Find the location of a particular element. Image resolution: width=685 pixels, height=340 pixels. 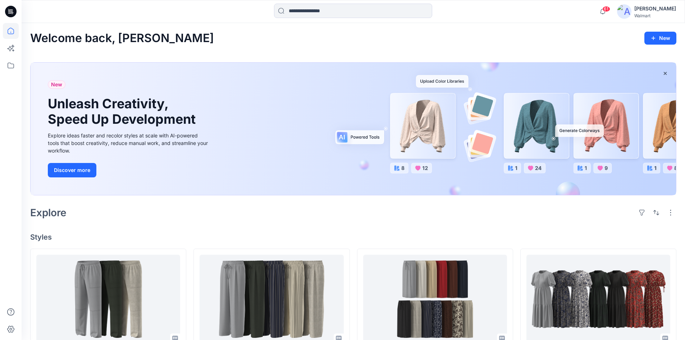

img: avatar is located at coordinates (624, 11).